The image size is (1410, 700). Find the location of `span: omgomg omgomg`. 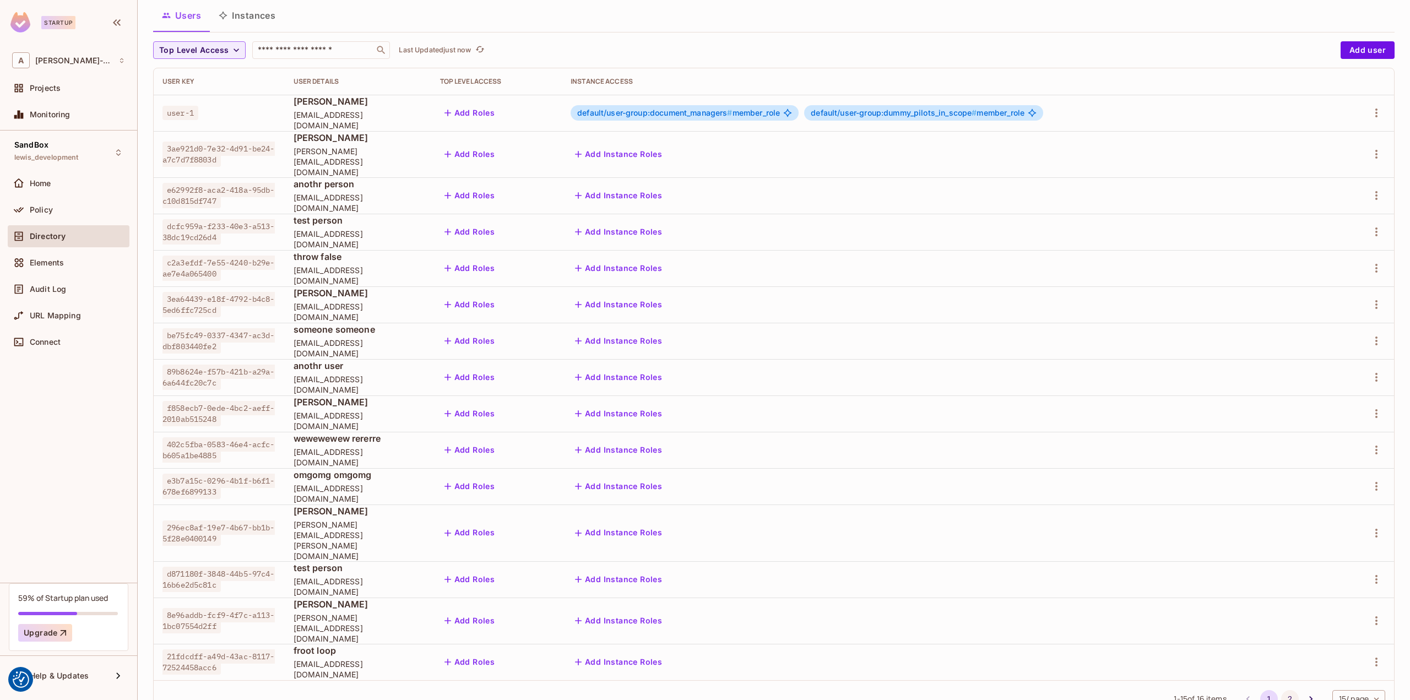

span: omgomg omgomg is located at coordinates (358, 475).